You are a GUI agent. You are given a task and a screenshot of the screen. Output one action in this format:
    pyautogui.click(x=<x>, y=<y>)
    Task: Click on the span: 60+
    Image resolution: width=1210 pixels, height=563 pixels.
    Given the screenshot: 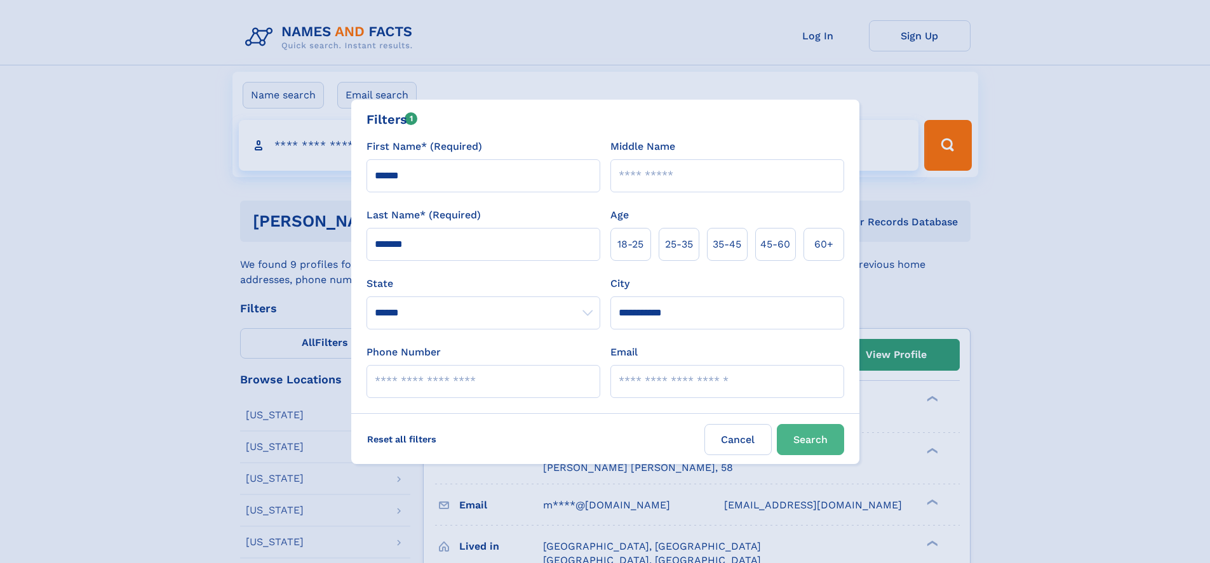 What is the action you would take?
    pyautogui.click(x=824, y=244)
    